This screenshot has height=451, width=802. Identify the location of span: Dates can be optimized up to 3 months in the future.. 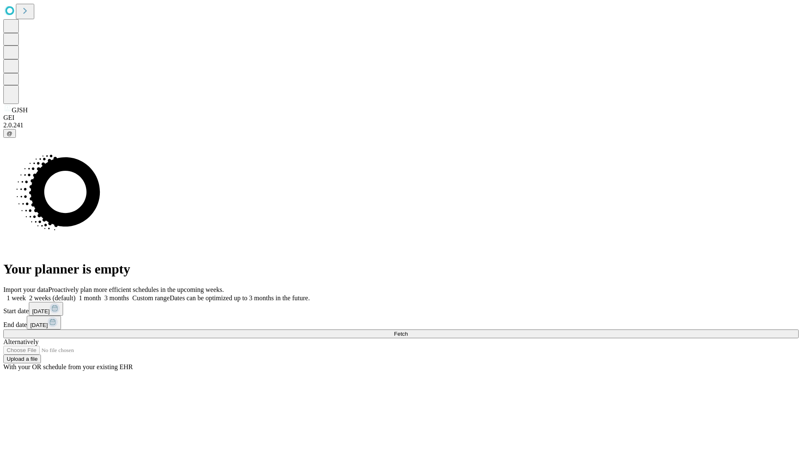
(239, 298).